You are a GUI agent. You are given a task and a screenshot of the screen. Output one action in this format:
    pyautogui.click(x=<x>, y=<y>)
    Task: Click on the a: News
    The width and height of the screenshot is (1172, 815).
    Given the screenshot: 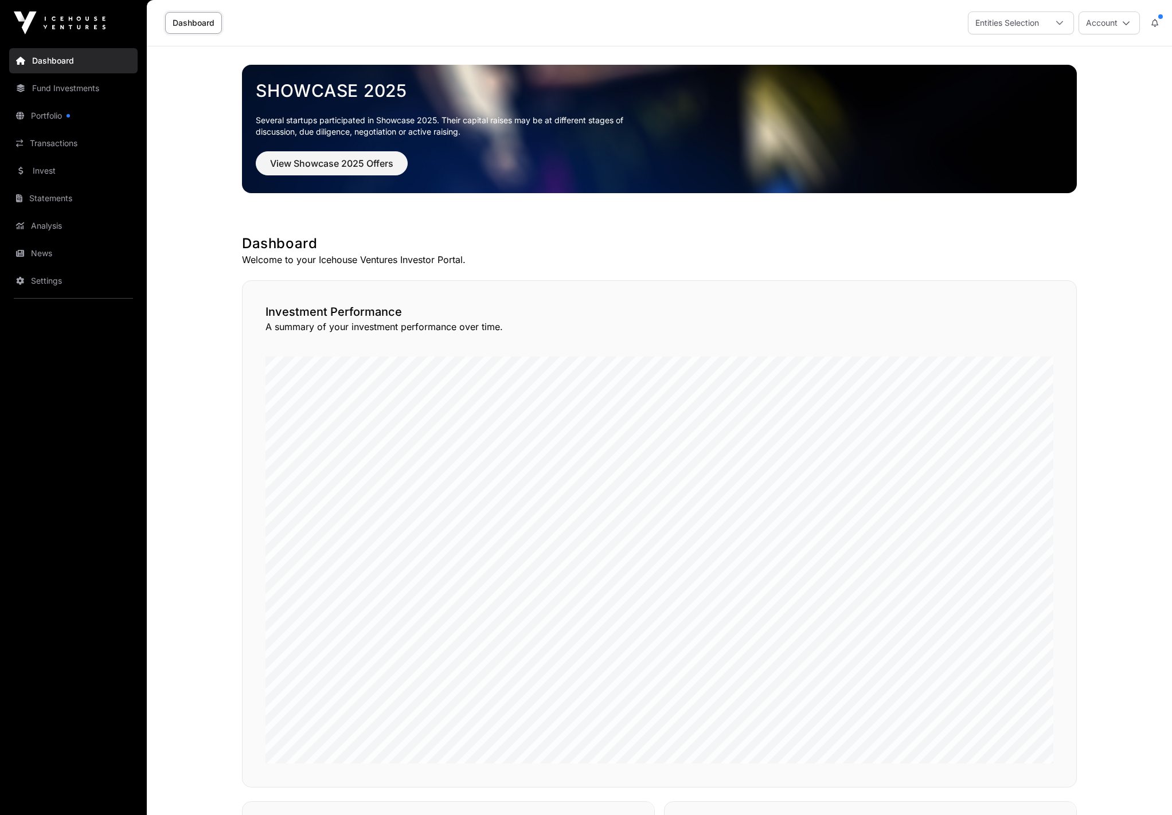 What is the action you would take?
    pyautogui.click(x=73, y=253)
    